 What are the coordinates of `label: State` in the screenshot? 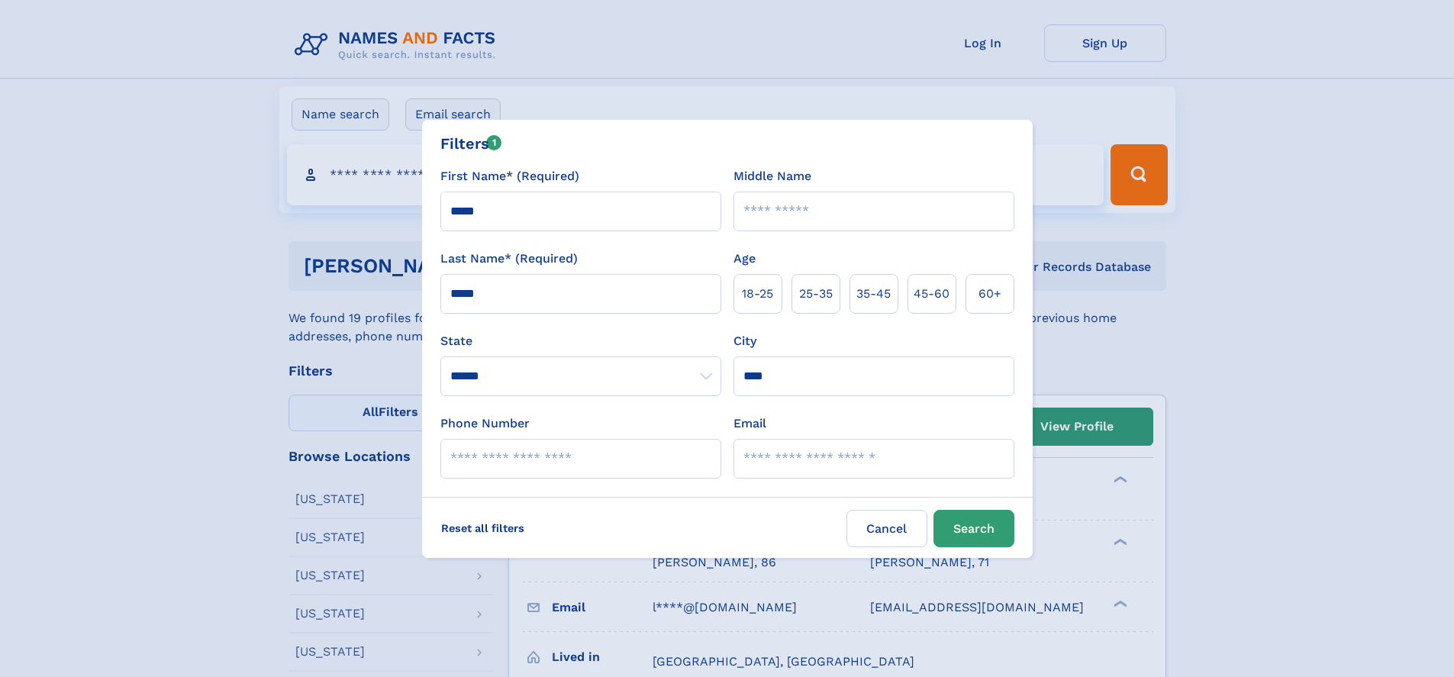 It's located at (581, 341).